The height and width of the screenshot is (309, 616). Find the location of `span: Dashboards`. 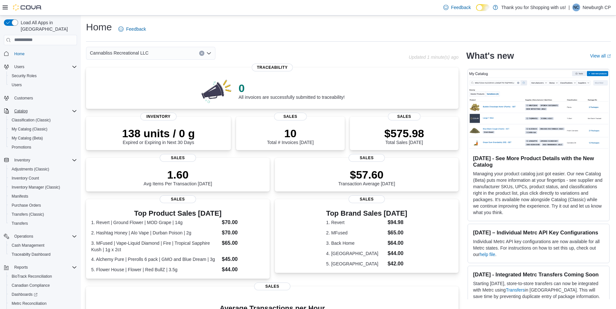

span: Dashboards is located at coordinates (43, 295).